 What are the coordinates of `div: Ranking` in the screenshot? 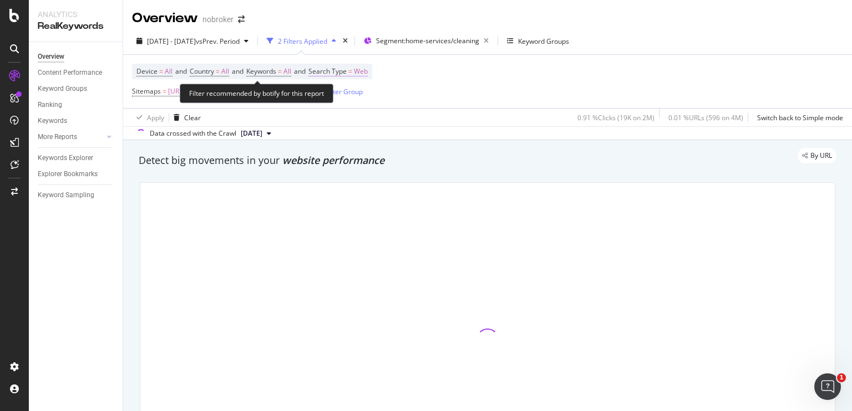 It's located at (50, 105).